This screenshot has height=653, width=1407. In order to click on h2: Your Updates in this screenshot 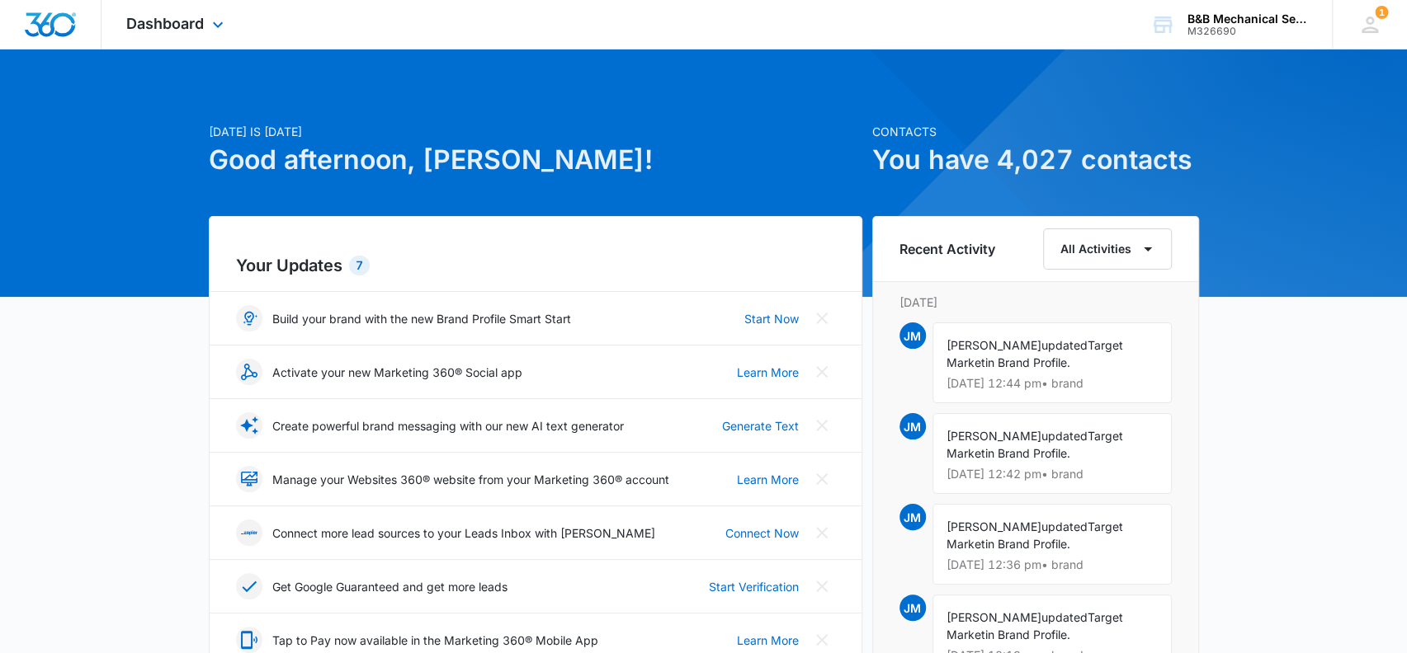, I will do `click(535, 266)`.